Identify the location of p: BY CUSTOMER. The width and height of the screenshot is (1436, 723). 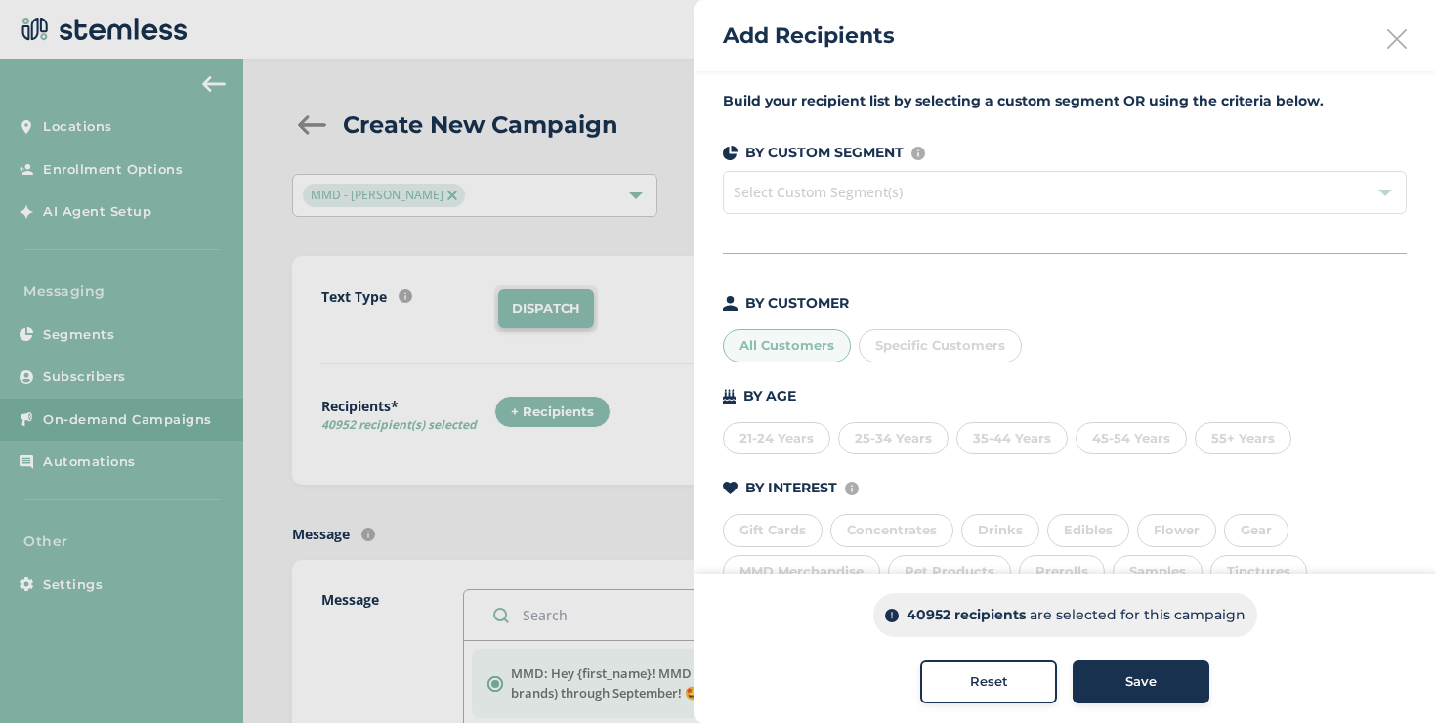
(797, 303).